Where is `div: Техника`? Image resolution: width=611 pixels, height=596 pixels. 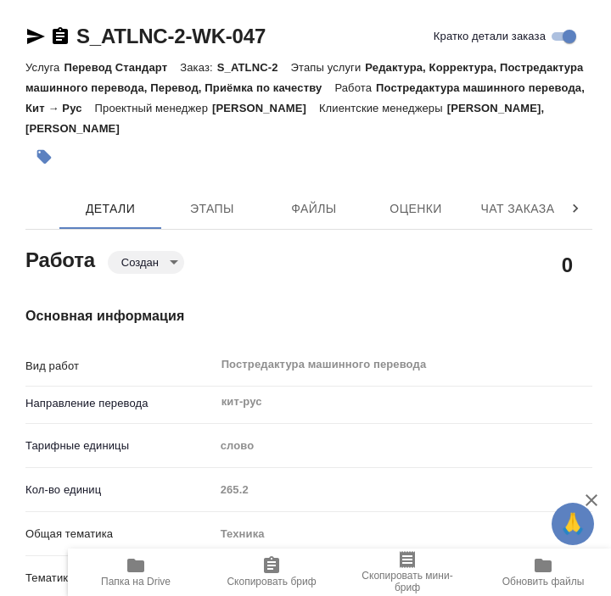 div: Техника is located at coordinates (403, 534).